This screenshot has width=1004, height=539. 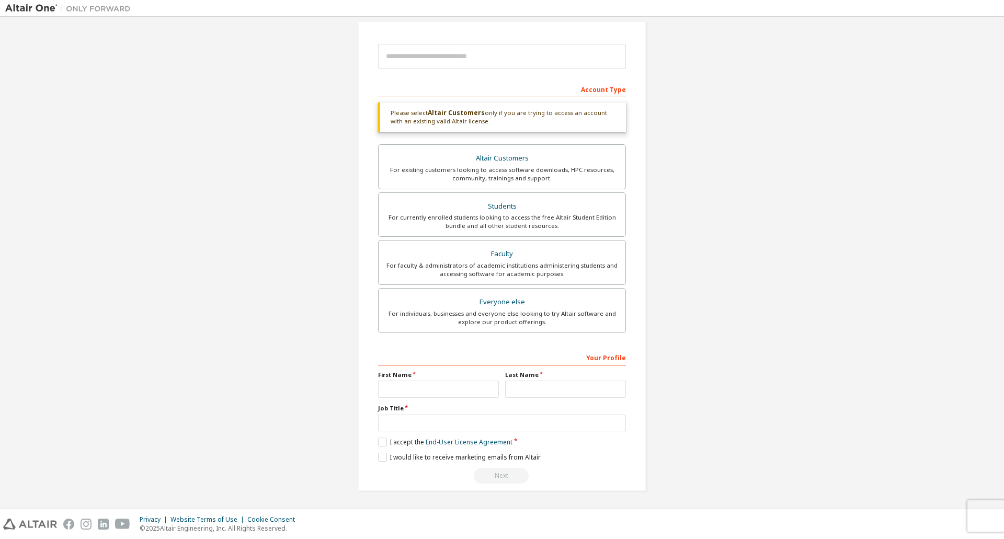 What do you see at coordinates (502, 207) in the screenshot?
I see `div: Students` at bounding box center [502, 207].